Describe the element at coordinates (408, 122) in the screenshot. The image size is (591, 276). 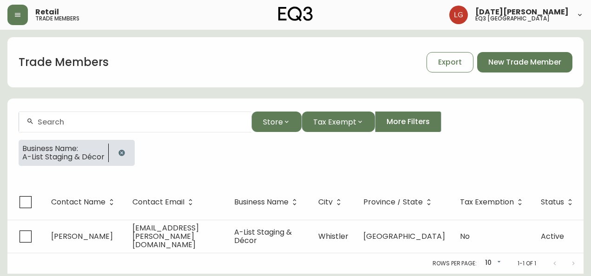
I see `button: More Filters` at that location.